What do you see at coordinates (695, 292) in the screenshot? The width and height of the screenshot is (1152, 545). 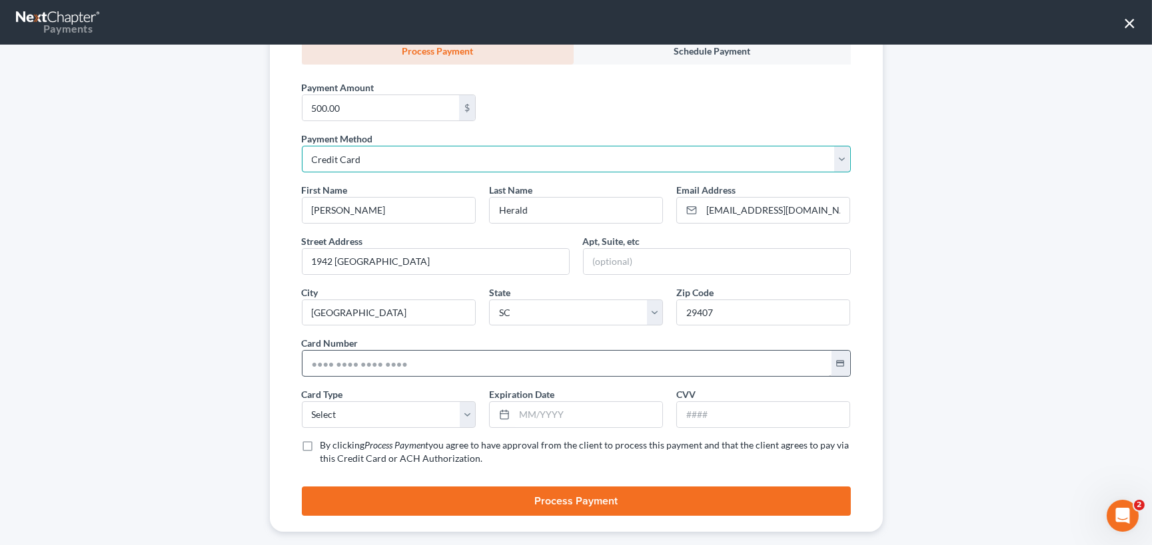 I see `span: Zip Code` at bounding box center [695, 292].